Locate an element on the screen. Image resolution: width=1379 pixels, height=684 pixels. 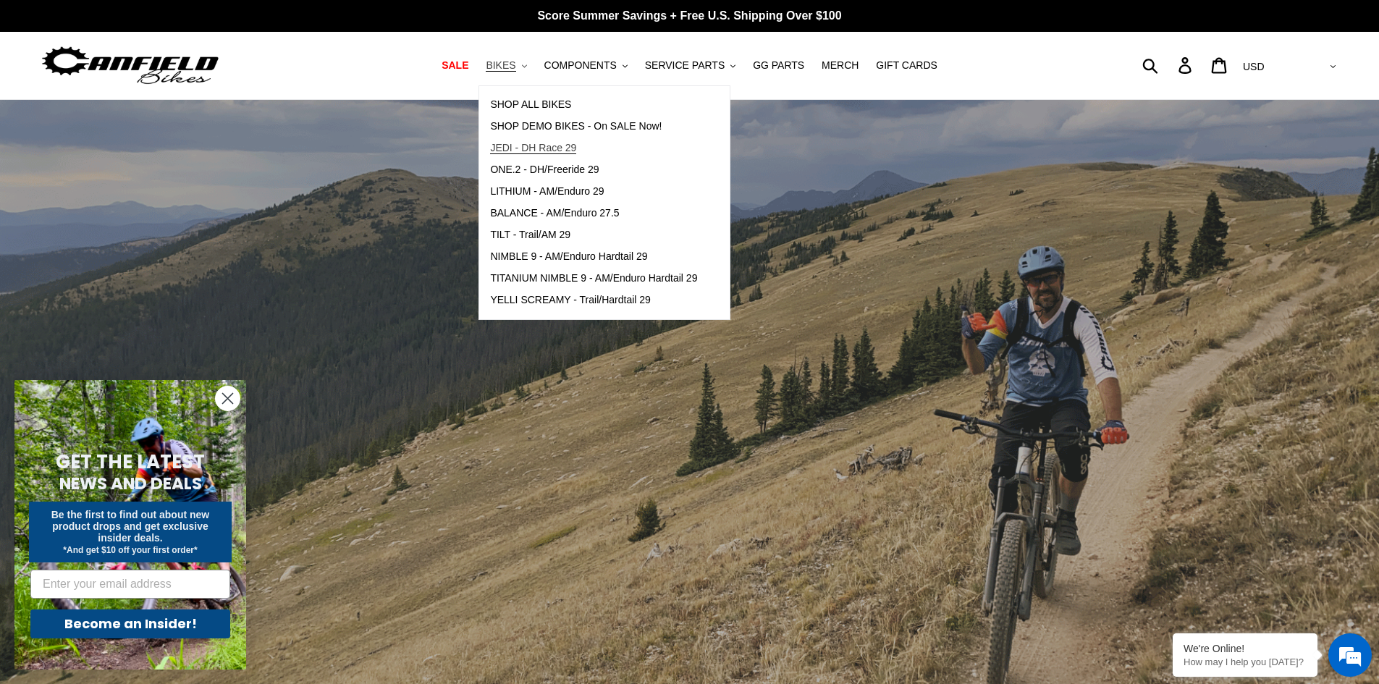
a: SHOP DEMO BIKES - On SALE Now! is located at coordinates (593, 127).